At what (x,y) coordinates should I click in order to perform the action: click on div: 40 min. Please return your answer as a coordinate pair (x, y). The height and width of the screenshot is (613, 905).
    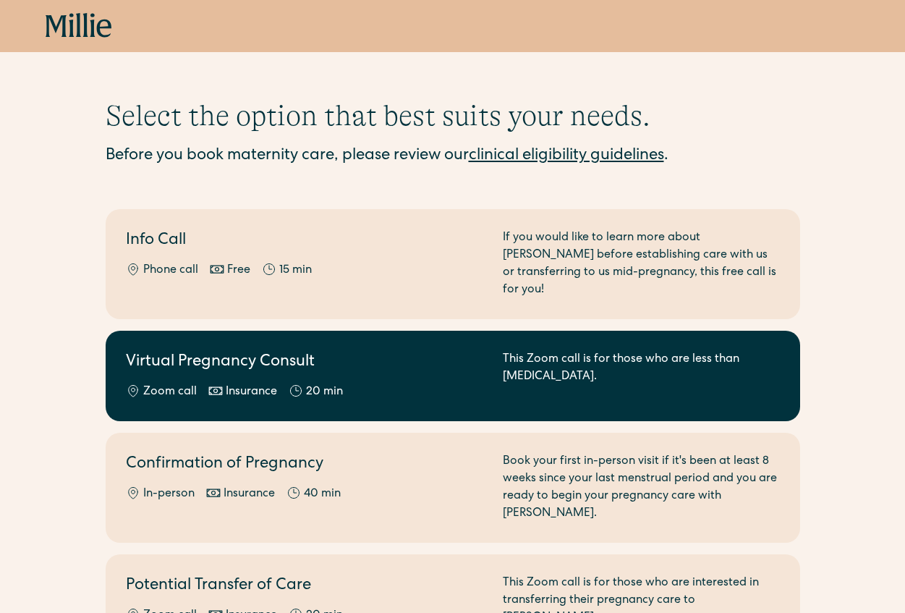
    Looking at the image, I should click on (322, 494).